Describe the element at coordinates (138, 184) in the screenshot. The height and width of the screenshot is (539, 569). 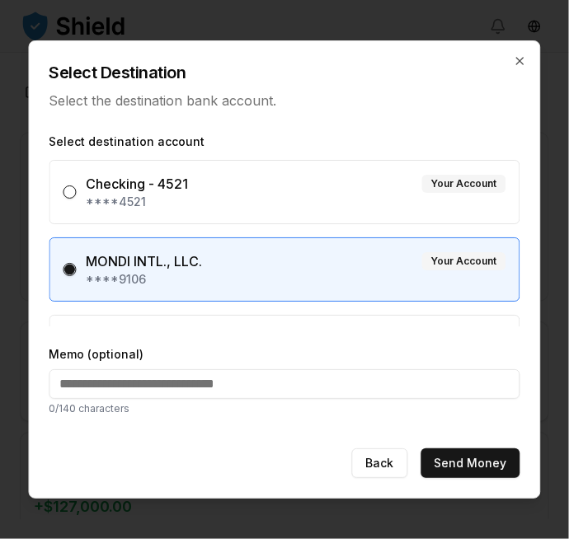
I see `div: Checking - 4521` at that location.